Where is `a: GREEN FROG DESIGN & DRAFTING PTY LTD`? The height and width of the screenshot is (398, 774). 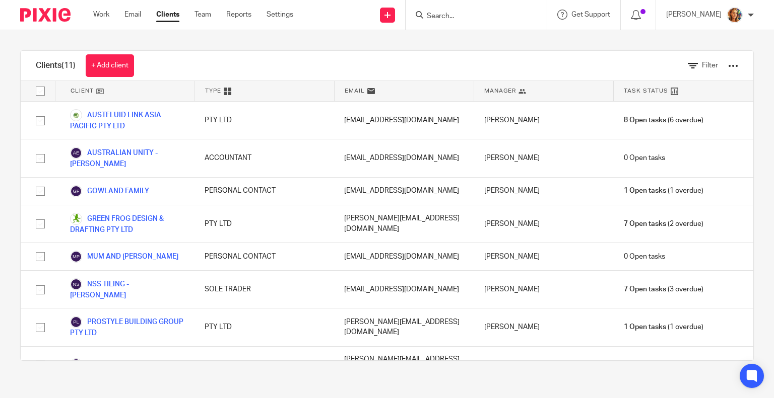 a: GREEN FROG DESIGN & DRAFTING PTY LTD is located at coordinates (127, 224).